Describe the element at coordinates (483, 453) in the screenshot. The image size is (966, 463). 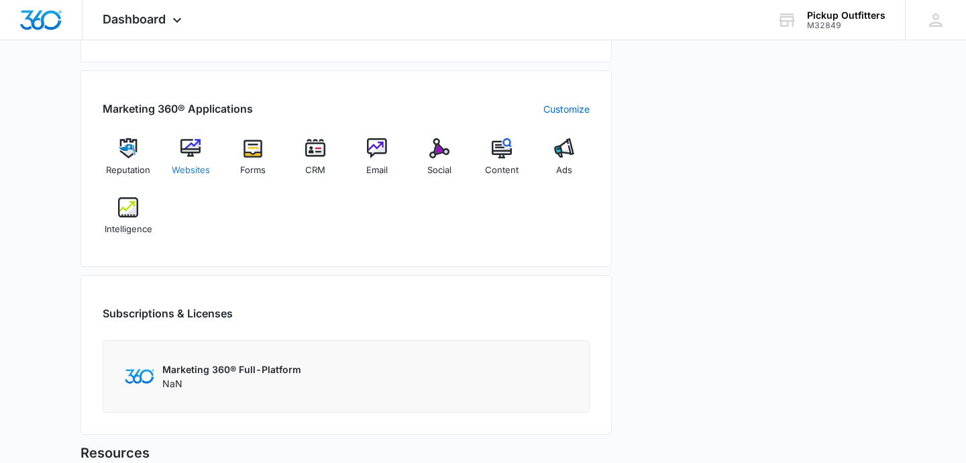
I see `h5: Resources` at that location.